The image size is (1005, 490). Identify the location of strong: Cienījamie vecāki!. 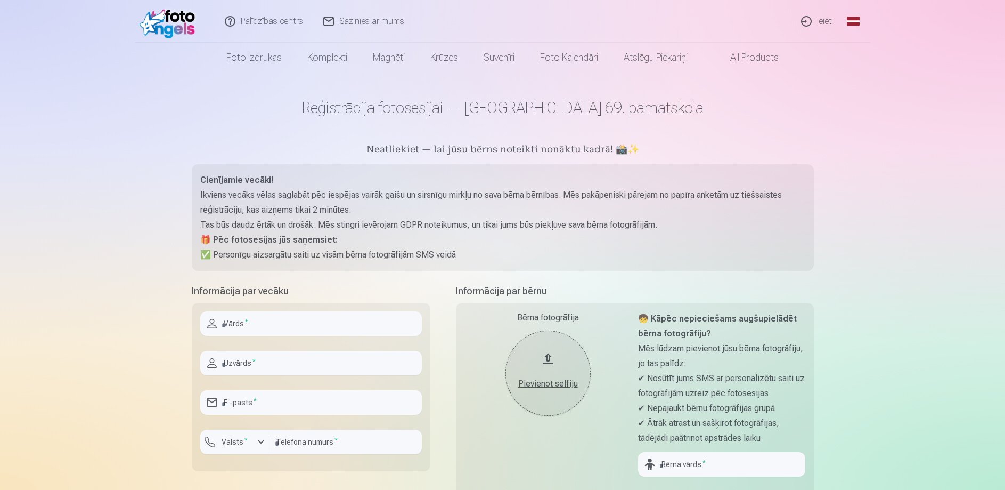
(237, 180).